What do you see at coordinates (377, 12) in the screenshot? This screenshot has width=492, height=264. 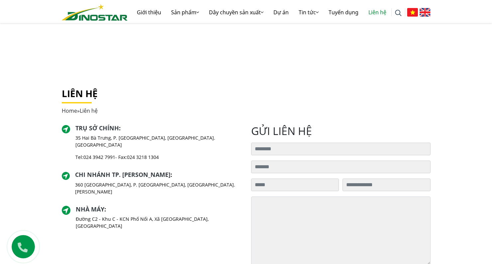 I see `a: Liên hệ` at bounding box center [377, 12].